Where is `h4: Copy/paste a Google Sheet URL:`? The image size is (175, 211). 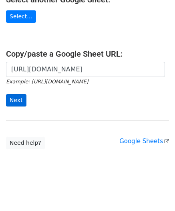
h4: Copy/paste a Google Sheet URL: is located at coordinates (87, 54).